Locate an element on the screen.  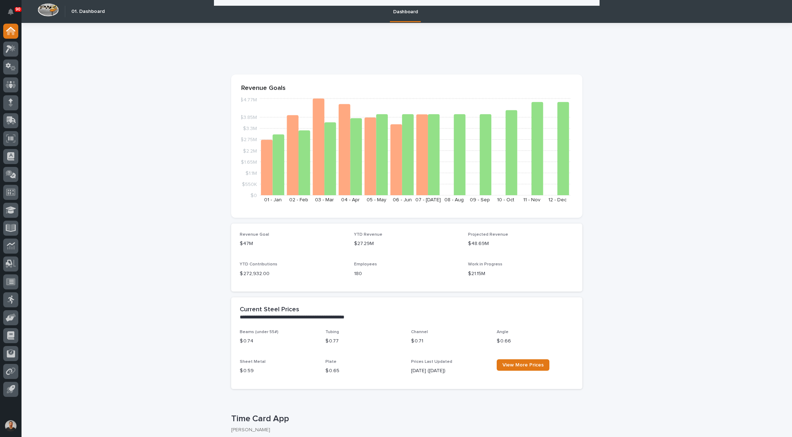
text: 06 - Jun is located at coordinates (402, 200).